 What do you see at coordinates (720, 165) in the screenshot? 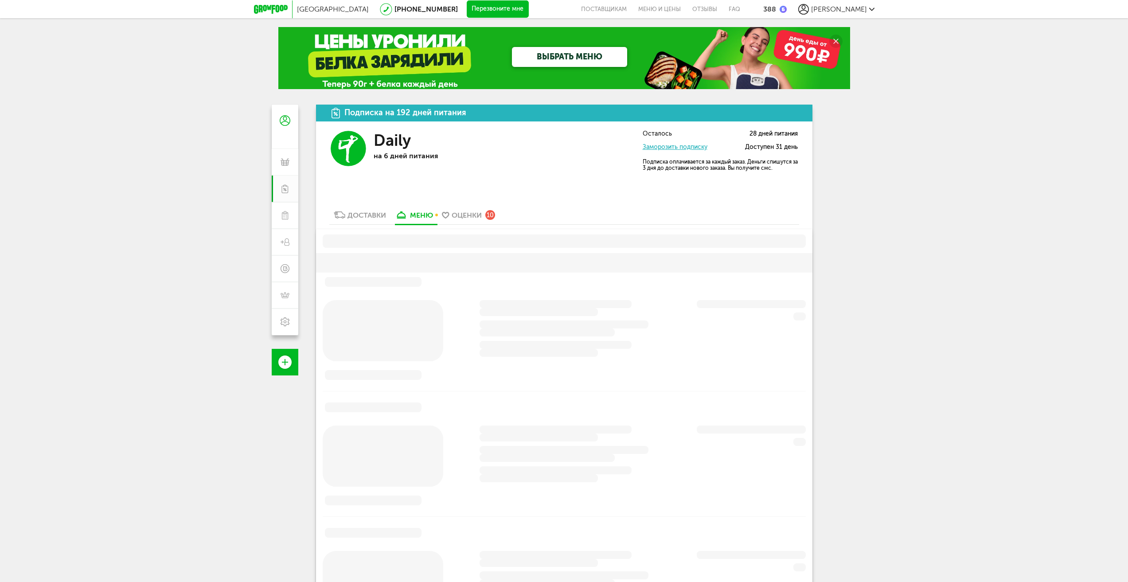
I see `p: Подписка оплачивается за каждый заказ. Деньги спишутся за 3 дня до доставки нового заказа. Вы пол...` at bounding box center [720, 165].